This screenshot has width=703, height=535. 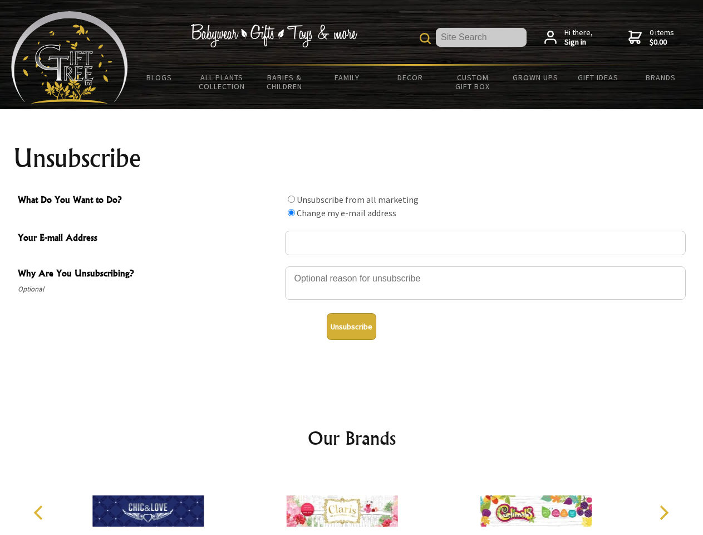 I want to click on a: Hi there,Sign in, so click(x=569, y=37).